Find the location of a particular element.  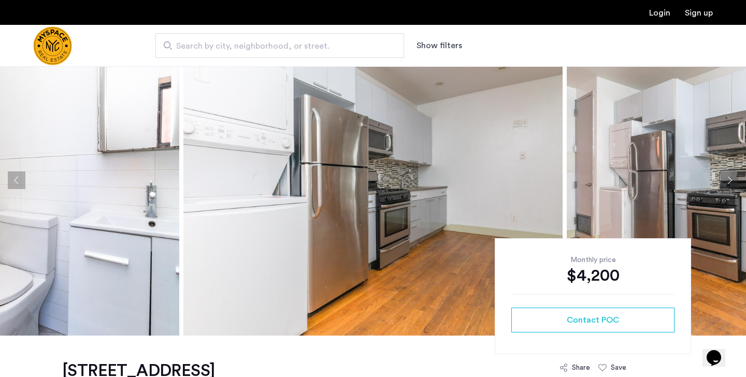

div: $4,200 is located at coordinates (593, 276).